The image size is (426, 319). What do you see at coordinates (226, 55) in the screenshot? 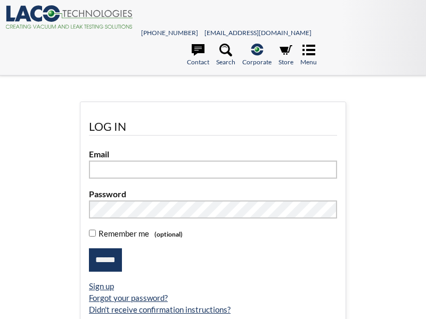
I see `a: Search` at bounding box center [226, 55].